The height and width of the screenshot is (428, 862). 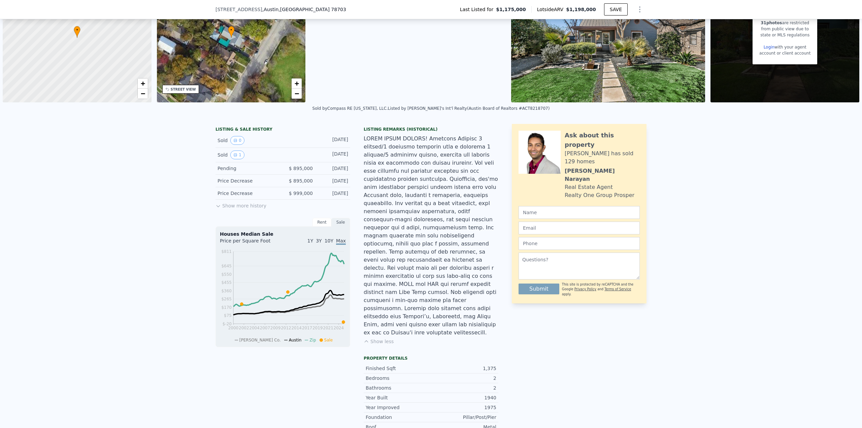 I want to click on span: Lotside ARV, so click(x=551, y=9).